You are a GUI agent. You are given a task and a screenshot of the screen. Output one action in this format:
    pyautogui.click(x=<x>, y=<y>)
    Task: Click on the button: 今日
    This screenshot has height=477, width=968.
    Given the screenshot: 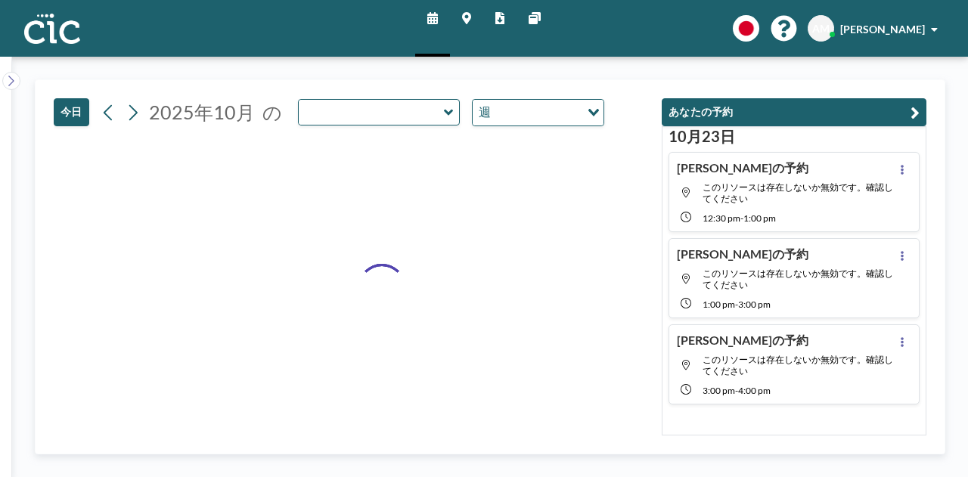 What is the action you would take?
    pyautogui.click(x=71, y=112)
    